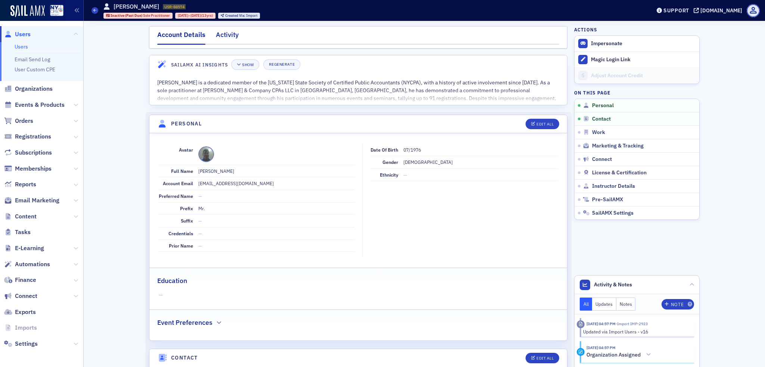 The width and height of the screenshot is (765, 367). I want to click on h4: Personal, so click(186, 124).